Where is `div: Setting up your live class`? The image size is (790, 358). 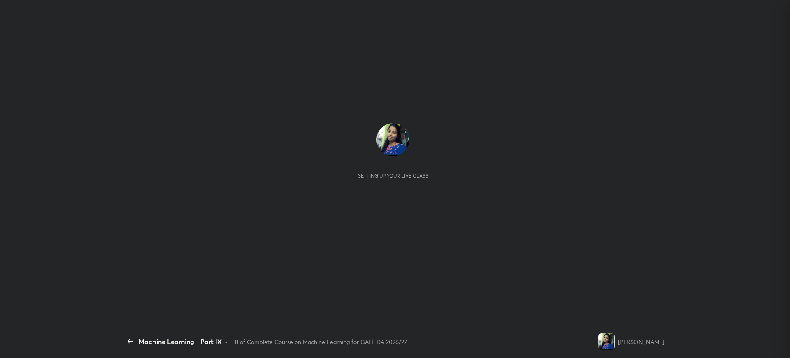 div: Setting up your live class is located at coordinates (393, 175).